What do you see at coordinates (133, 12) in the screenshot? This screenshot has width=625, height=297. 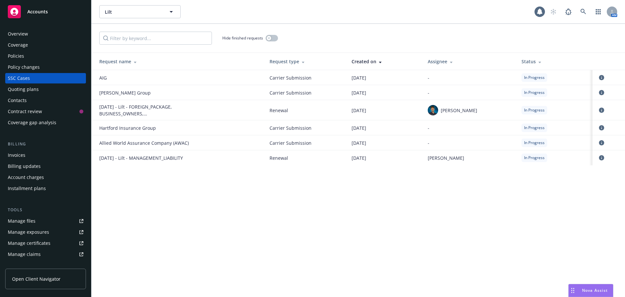 I see `span: Lilt` at bounding box center [133, 12].